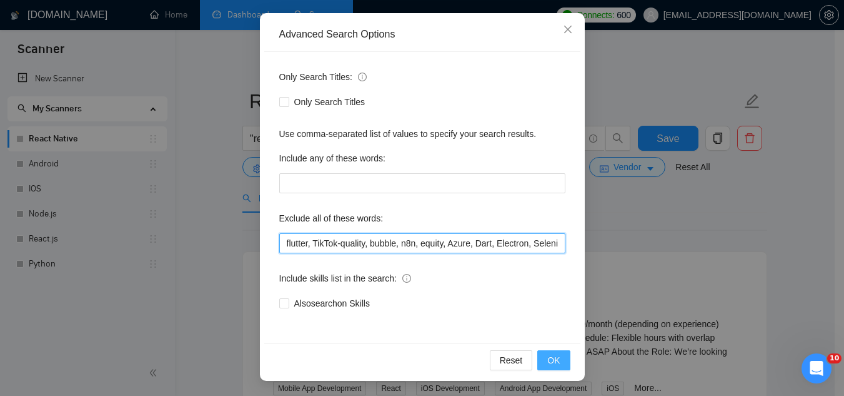 The width and height of the screenshot is (844, 396). What do you see at coordinates (331, 218) in the screenshot?
I see `label: Exclude all of these words:` at bounding box center [331, 218].